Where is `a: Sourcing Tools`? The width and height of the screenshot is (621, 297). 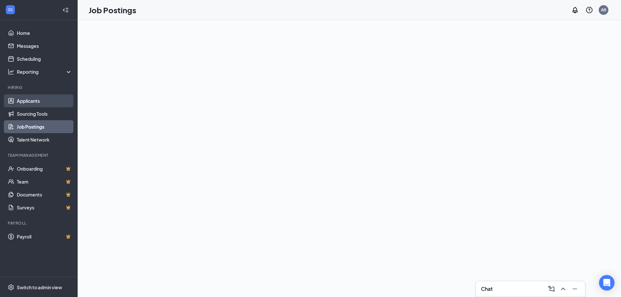 a: Sourcing Tools is located at coordinates (44, 114).